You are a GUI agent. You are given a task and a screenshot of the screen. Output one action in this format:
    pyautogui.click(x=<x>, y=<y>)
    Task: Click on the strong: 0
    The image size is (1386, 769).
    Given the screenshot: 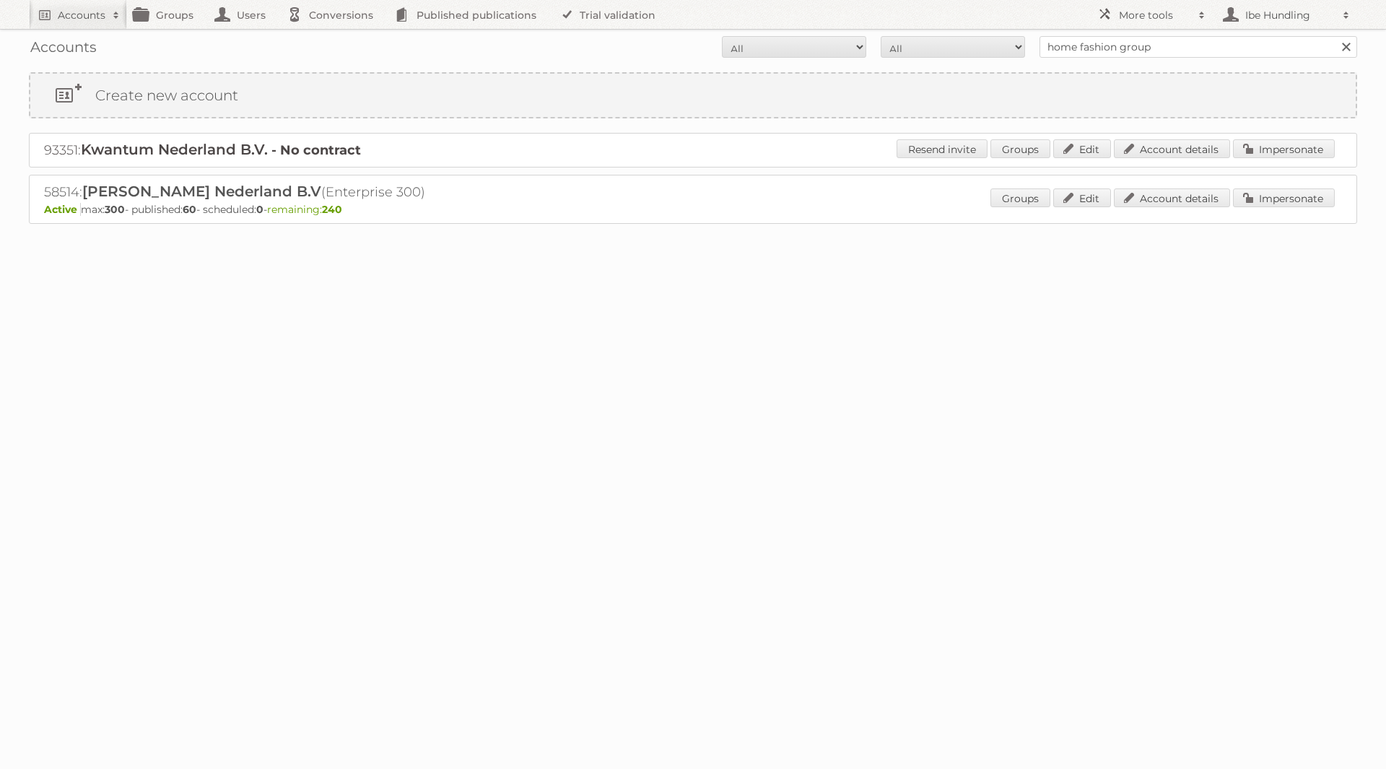 What is the action you would take?
    pyautogui.click(x=260, y=209)
    